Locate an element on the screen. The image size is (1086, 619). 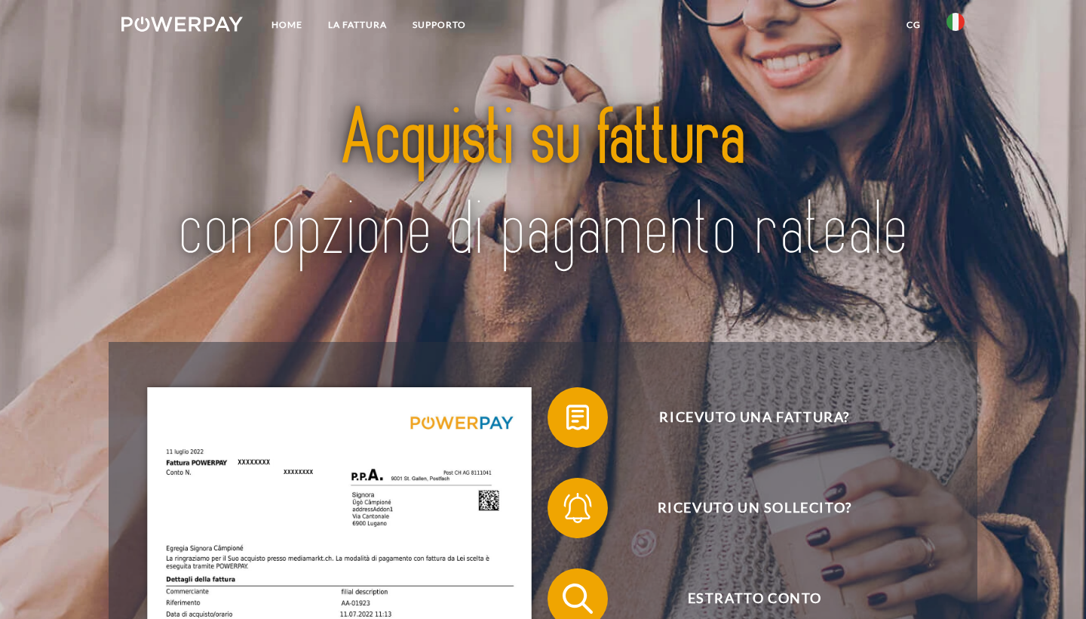
img: qb_search.svg is located at coordinates (578, 598).